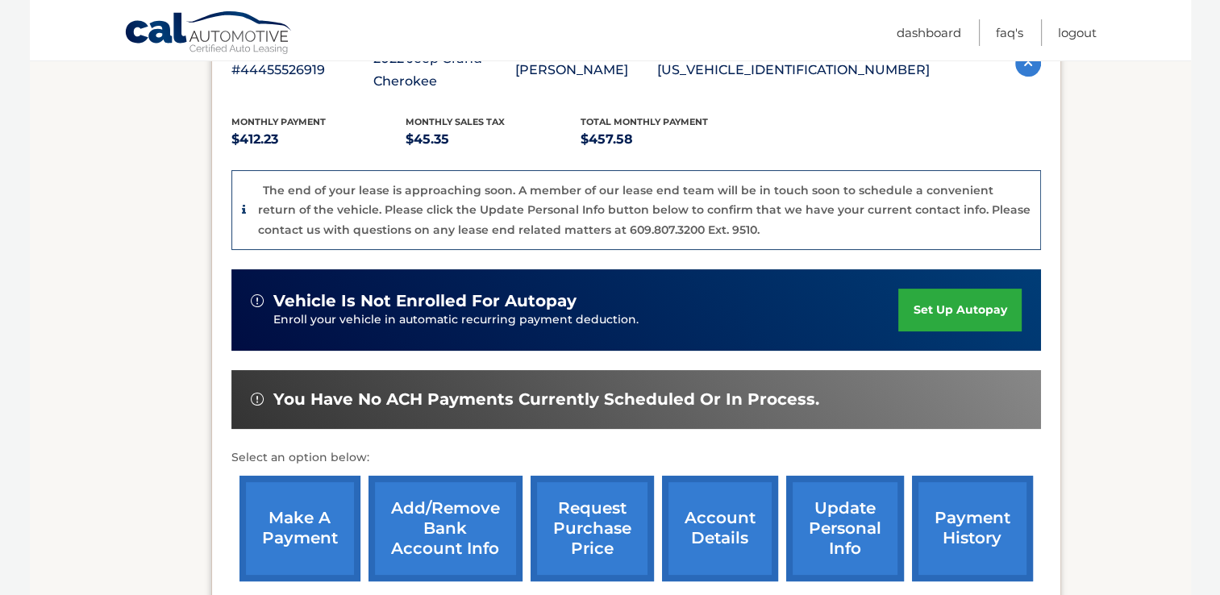 The height and width of the screenshot is (595, 1220). What do you see at coordinates (318, 139) in the screenshot?
I see `p: $412.23` at bounding box center [318, 139].